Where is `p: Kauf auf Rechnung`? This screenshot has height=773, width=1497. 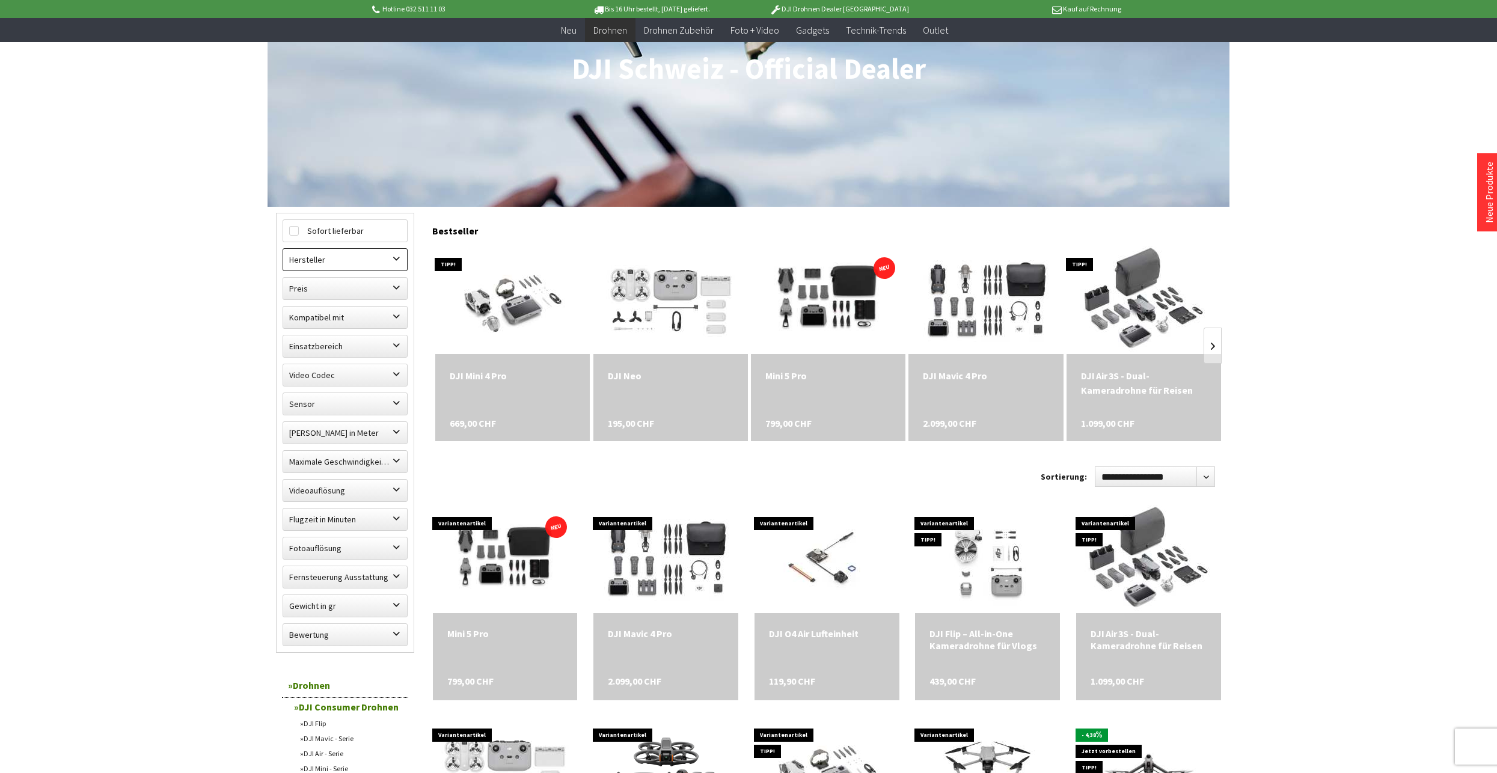
p: Kauf auf Rechnung is located at coordinates (1027, 9).